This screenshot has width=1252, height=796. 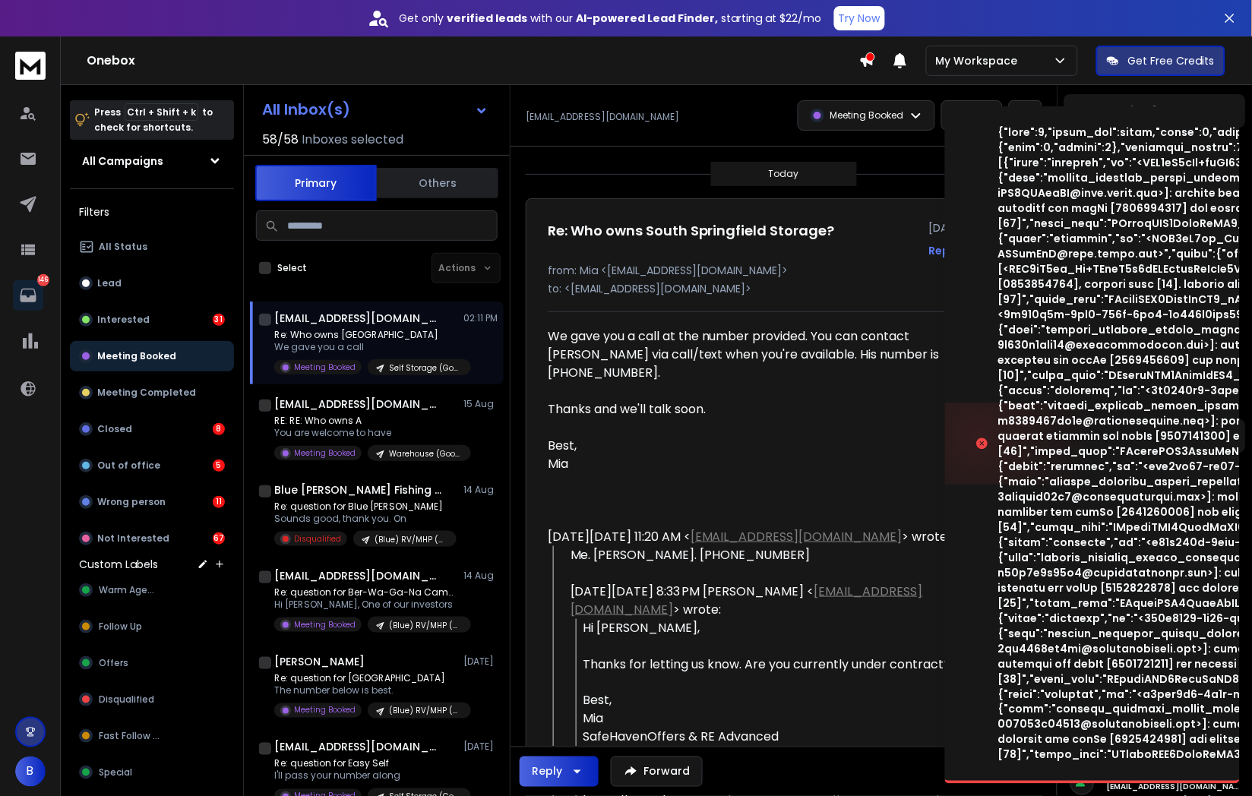 What do you see at coordinates (480, 318) in the screenshot?
I see `p: 02:11 PM` at bounding box center [480, 318].